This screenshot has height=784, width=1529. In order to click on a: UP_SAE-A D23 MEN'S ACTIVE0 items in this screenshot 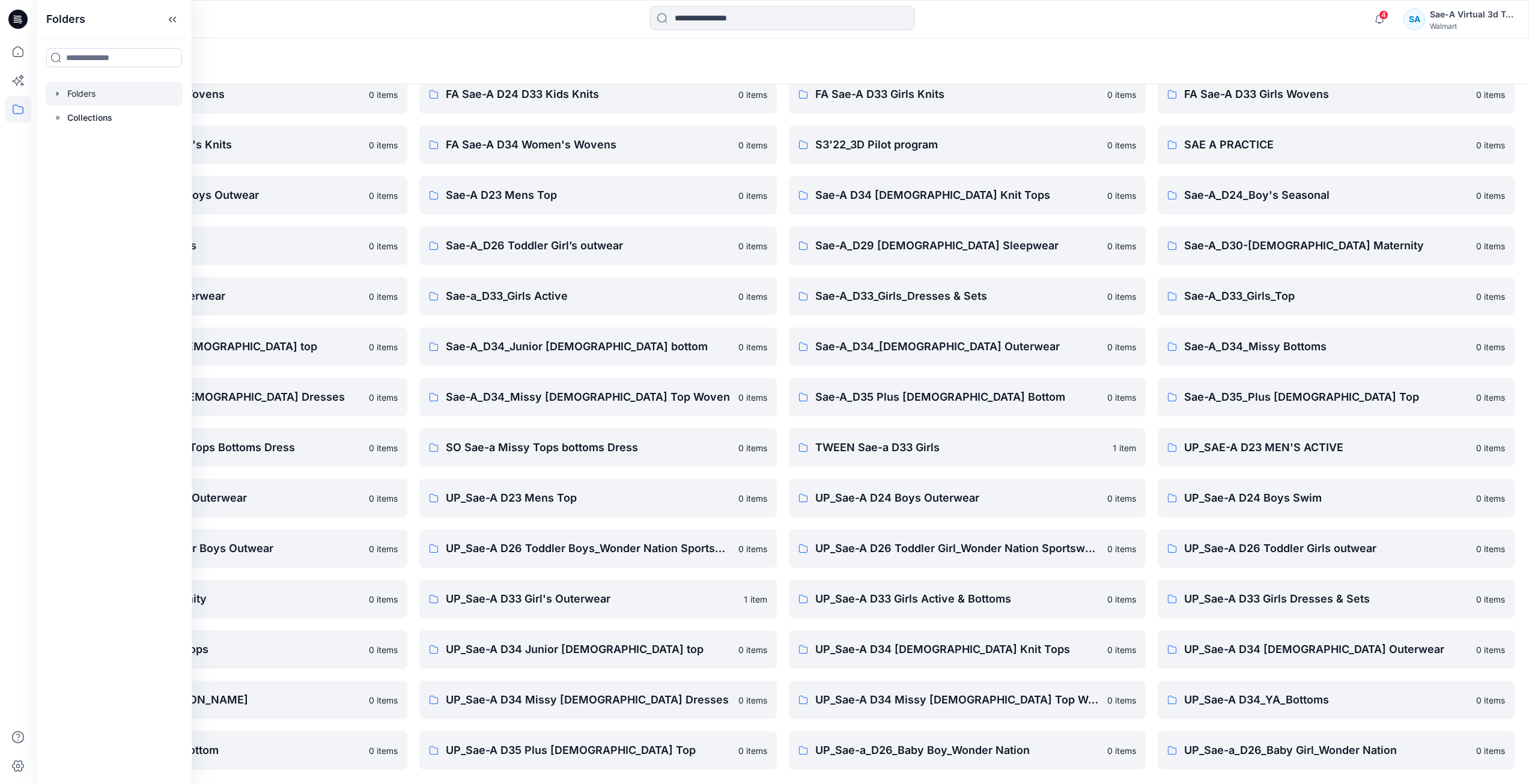, I will do `click(1337, 447)`.